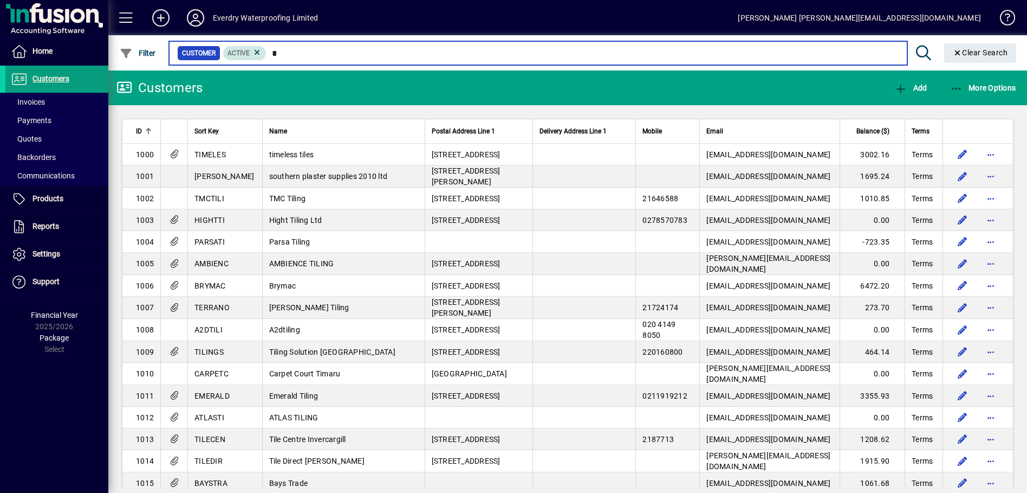 The height and width of the screenshot is (493, 1027). I want to click on span: Settings, so click(46, 254).